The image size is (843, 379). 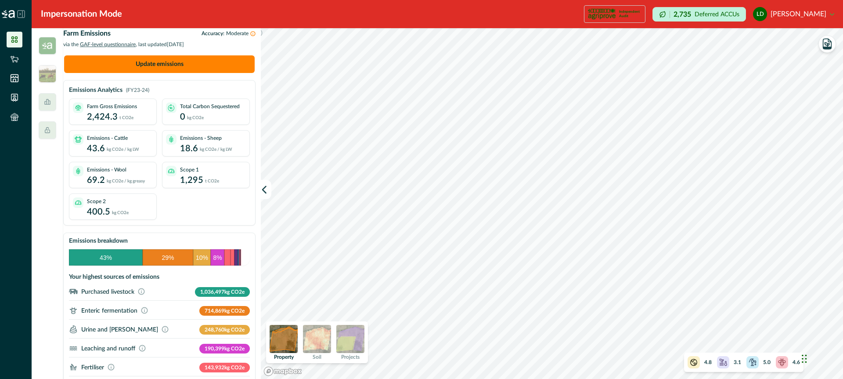 I want to click on span: GAF-level questionnaire, so click(x=108, y=44).